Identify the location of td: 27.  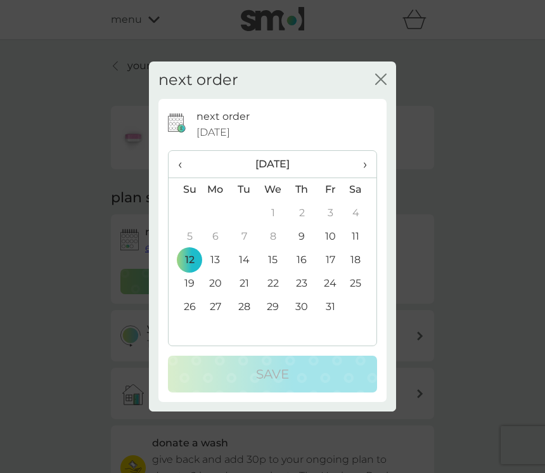
(215, 307).